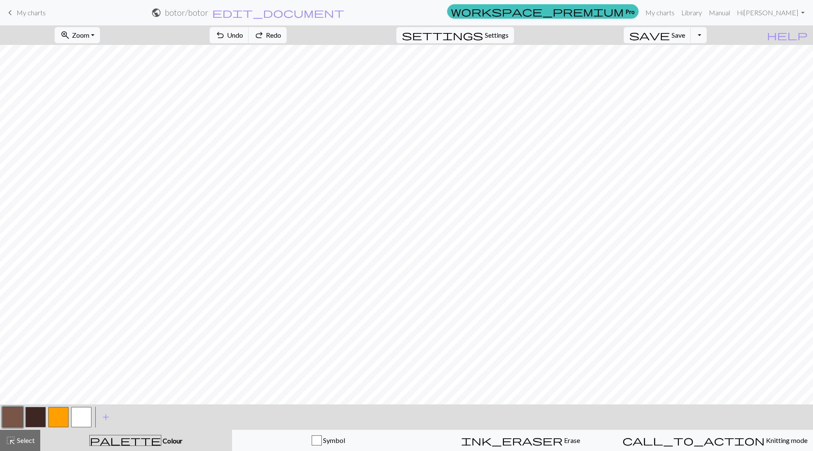  Describe the element at coordinates (543, 11) in the screenshot. I see `a: Pro` at that location.